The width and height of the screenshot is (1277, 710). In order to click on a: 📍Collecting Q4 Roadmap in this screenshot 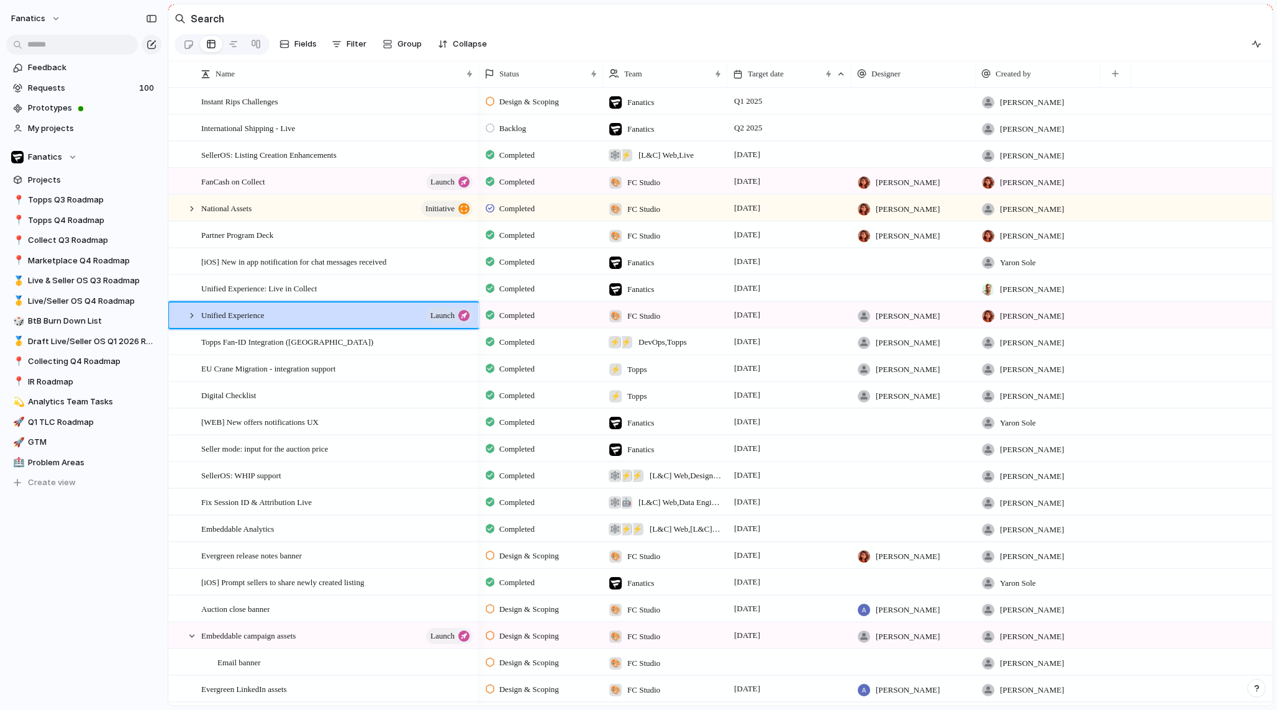, I will do `click(84, 361)`.